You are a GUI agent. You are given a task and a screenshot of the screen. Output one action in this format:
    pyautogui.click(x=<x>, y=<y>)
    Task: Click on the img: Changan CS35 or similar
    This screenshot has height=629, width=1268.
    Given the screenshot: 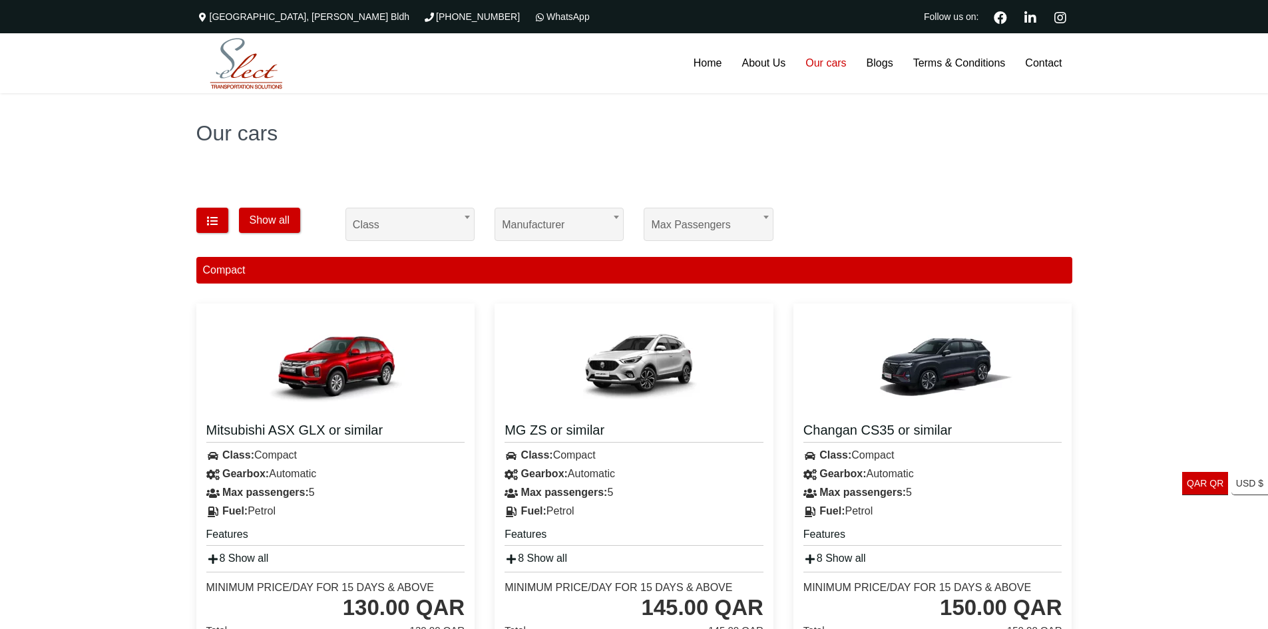 What is the action you would take?
    pyautogui.click(x=933, y=364)
    